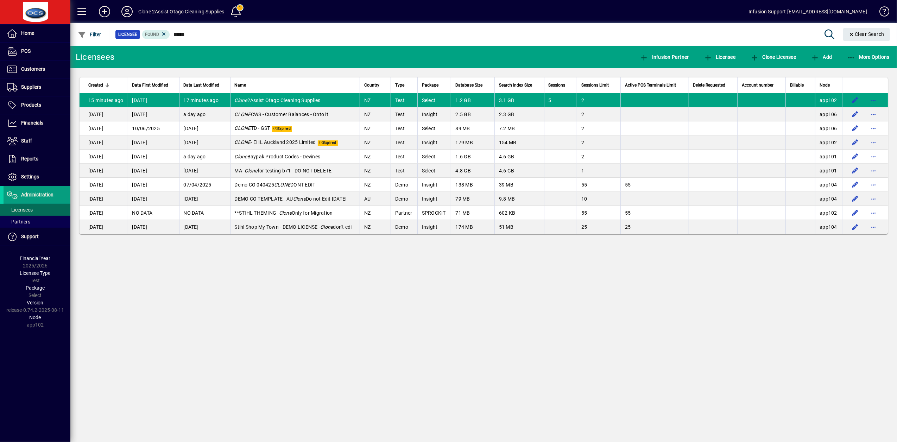  Describe the element at coordinates (404, 213) in the screenshot. I see `td: Partner` at that location.